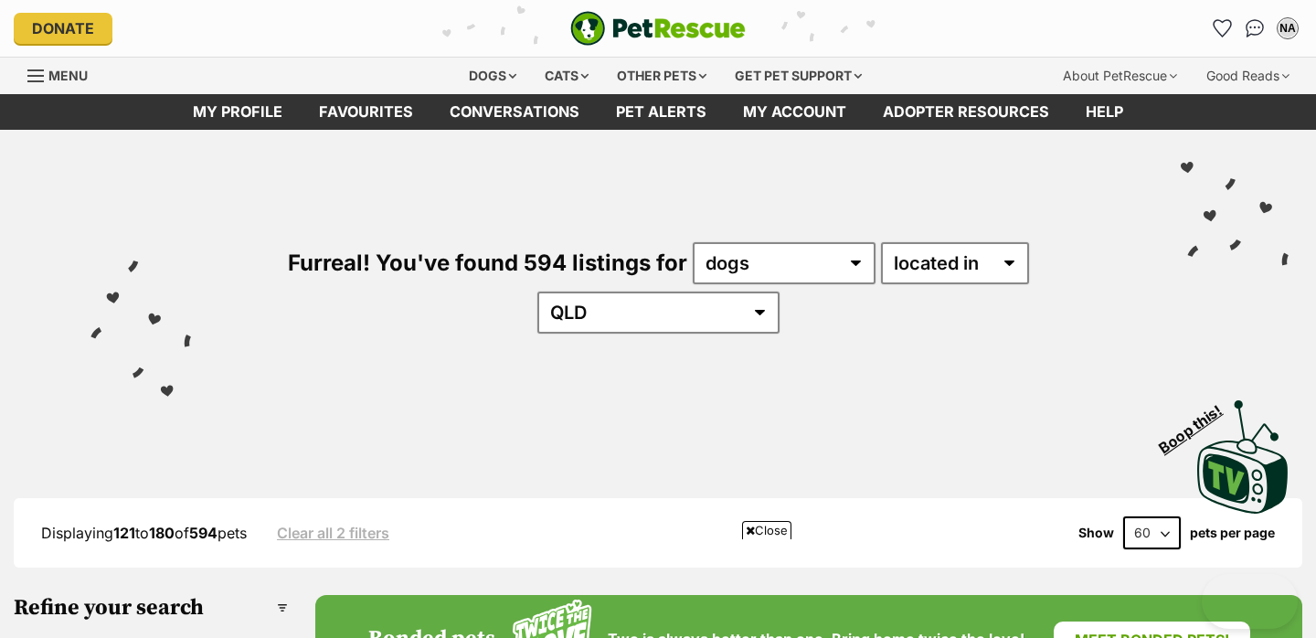  I want to click on h3: Refine your search, so click(151, 608).